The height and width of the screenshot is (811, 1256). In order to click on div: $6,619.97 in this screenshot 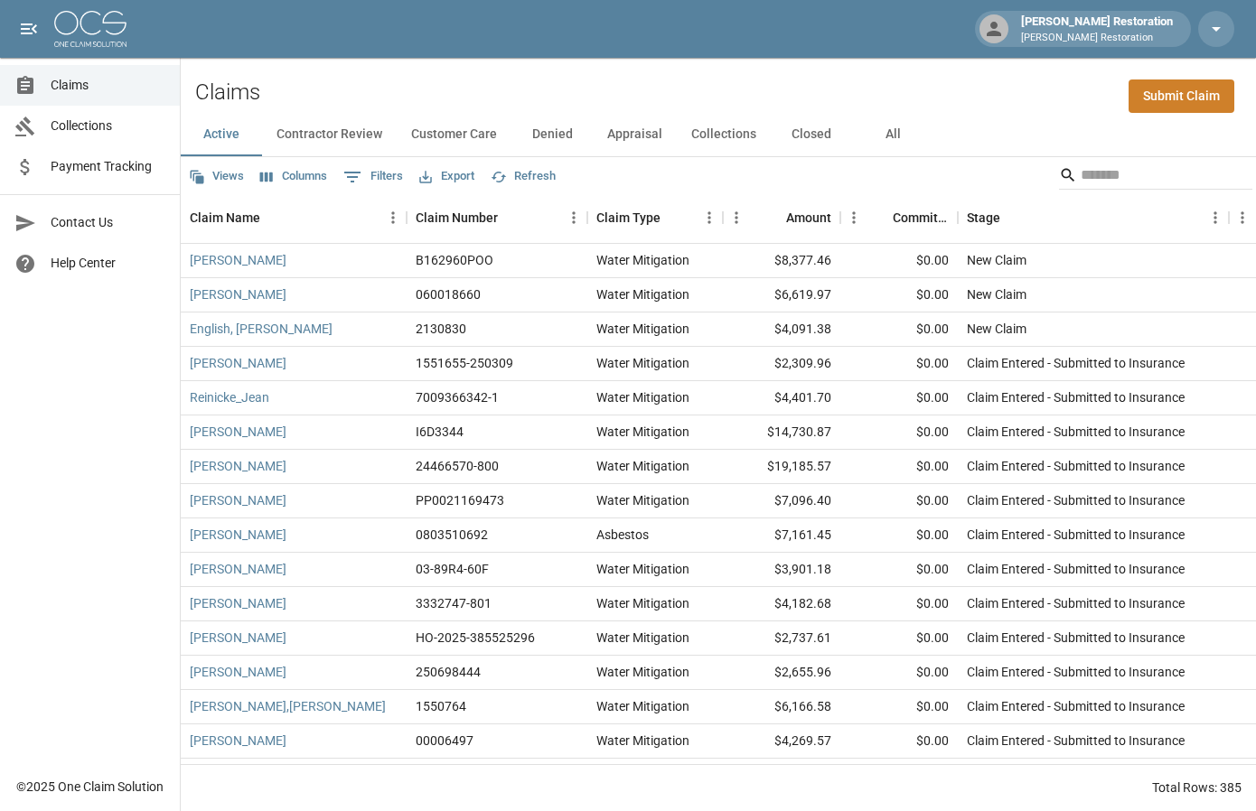, I will do `click(781, 295)`.